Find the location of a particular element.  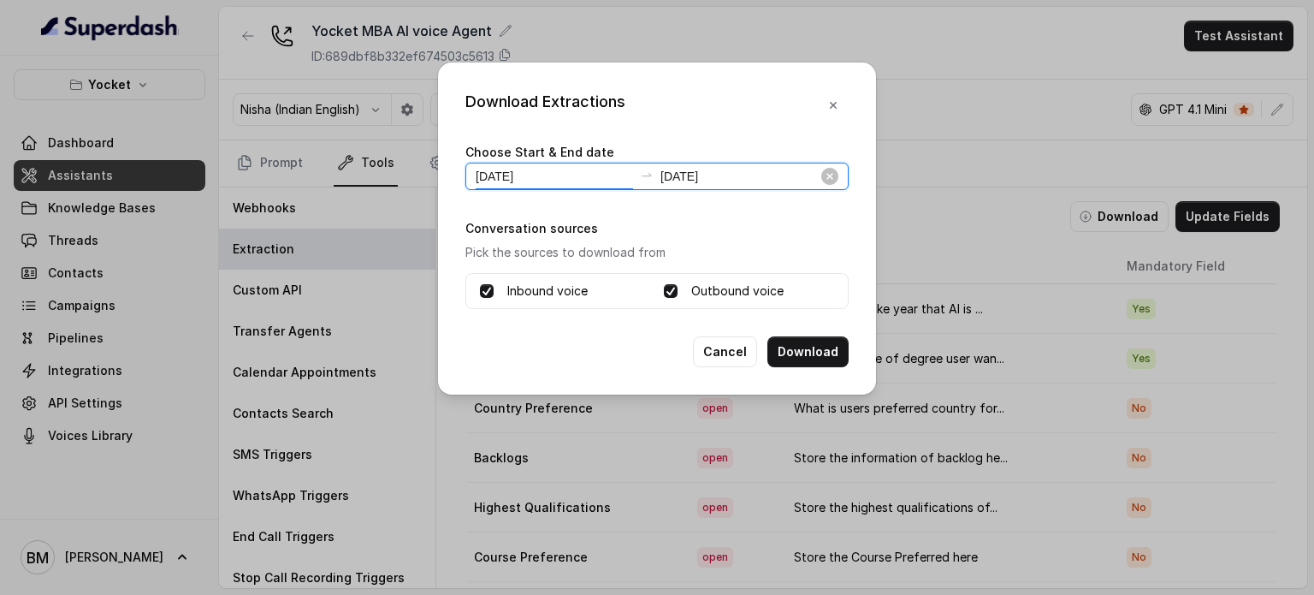

label: Choose Start & End date is located at coordinates (540, 151).